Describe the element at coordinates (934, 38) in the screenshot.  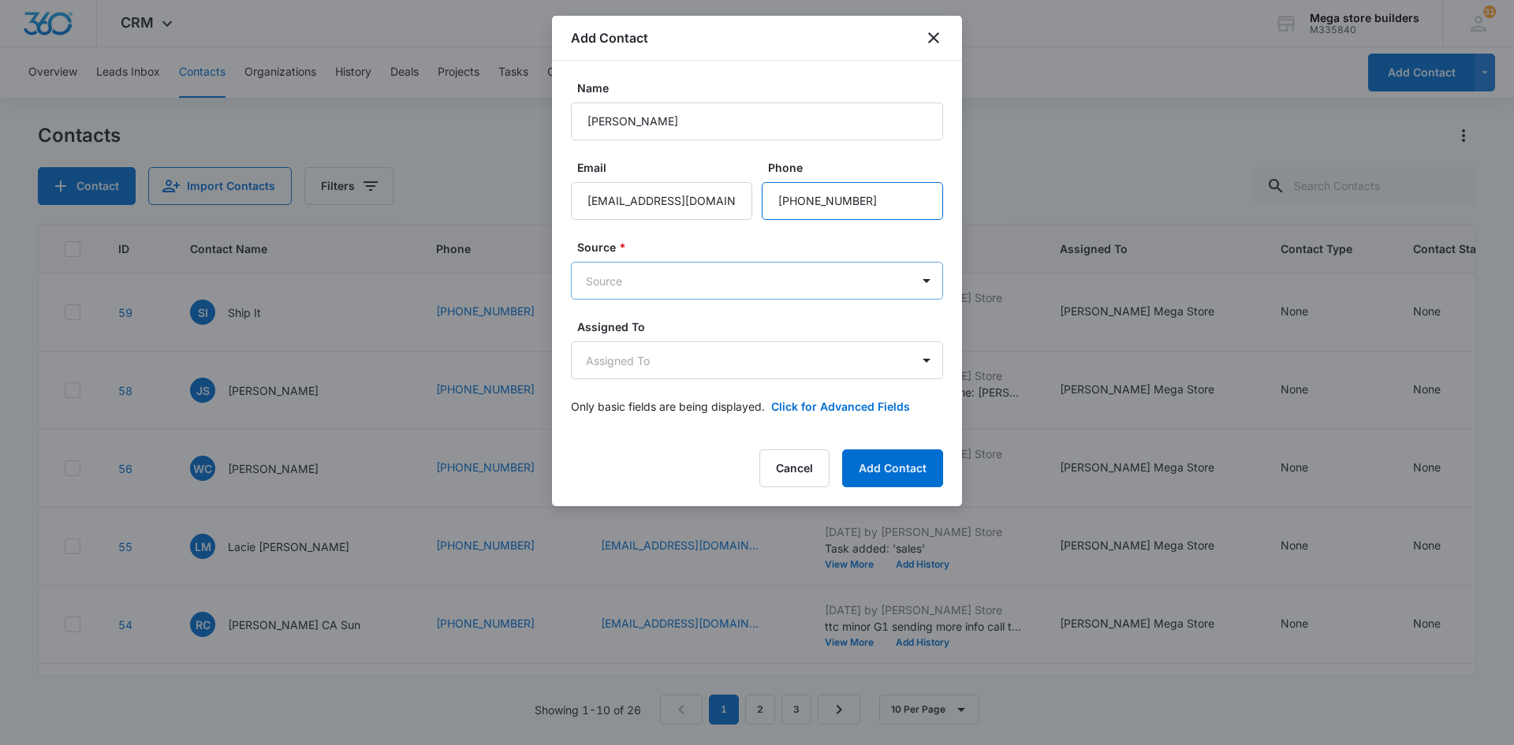
I see `button: close` at that location.